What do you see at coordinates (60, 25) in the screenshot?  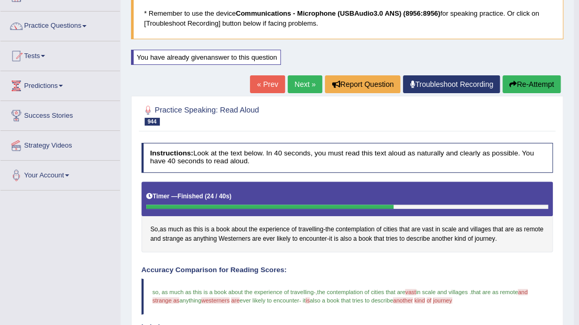 I see `a: Practice Questions` at bounding box center [60, 25].